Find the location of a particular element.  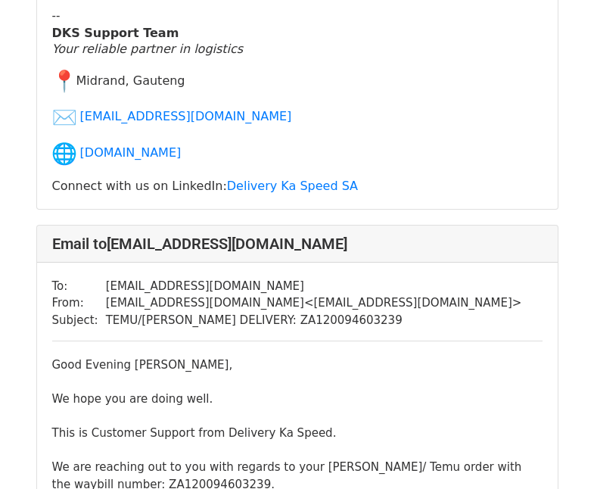

em: Your reliable partner in logistics is located at coordinates (148, 48).